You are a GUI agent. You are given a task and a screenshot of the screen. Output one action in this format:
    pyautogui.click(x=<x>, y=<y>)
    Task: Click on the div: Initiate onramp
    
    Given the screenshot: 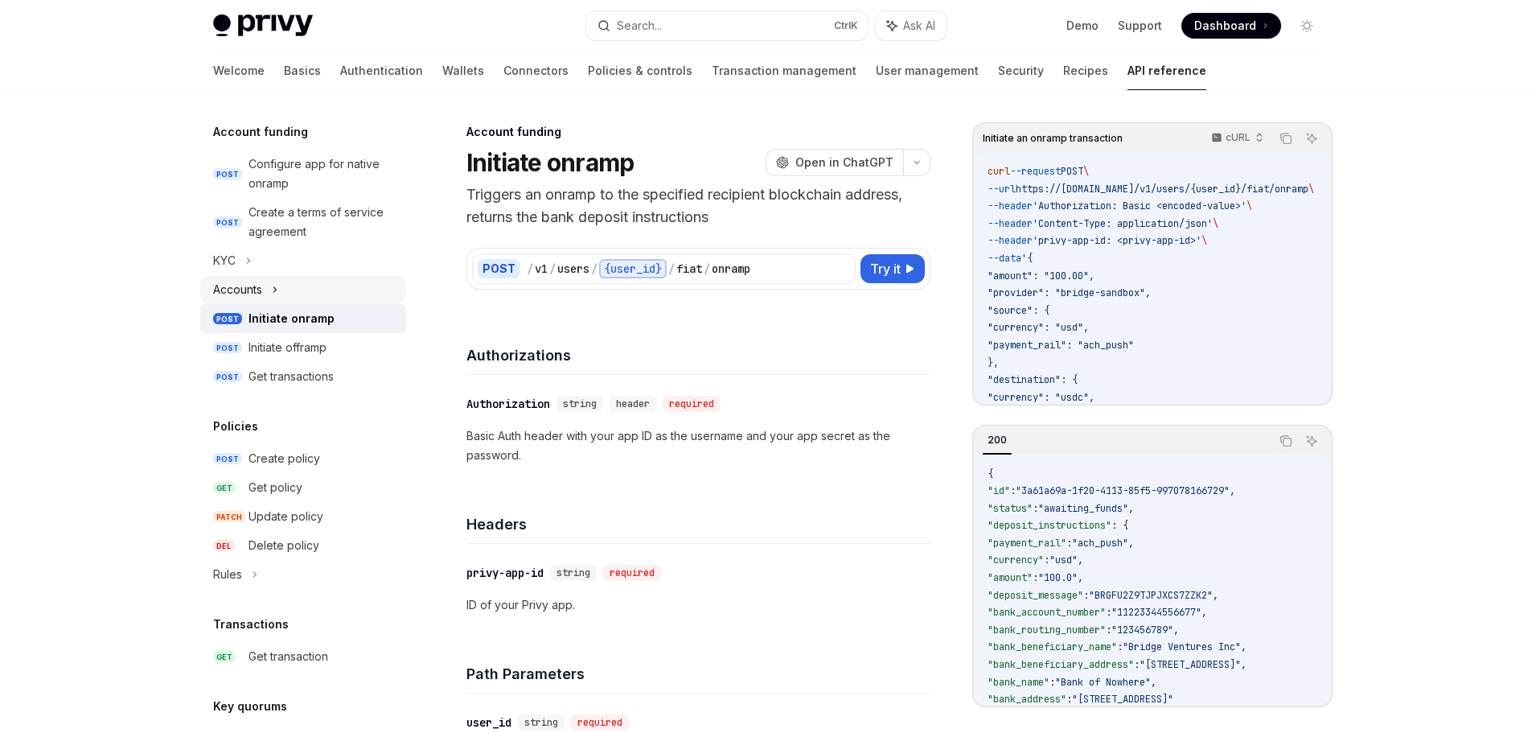 What is the action you would take?
    pyautogui.click(x=291, y=319)
    